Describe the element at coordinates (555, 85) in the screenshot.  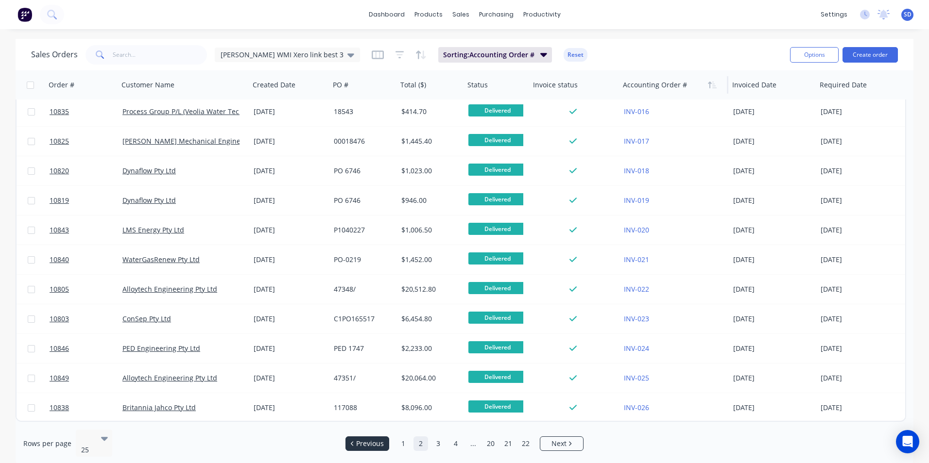
I see `div: Invoice status` at that location.